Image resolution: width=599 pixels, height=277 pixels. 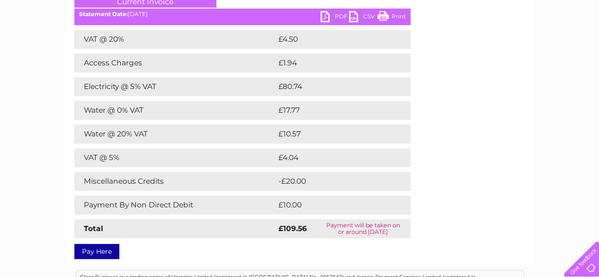 I want to click on img: logo.png, so click(x=45, y=39).